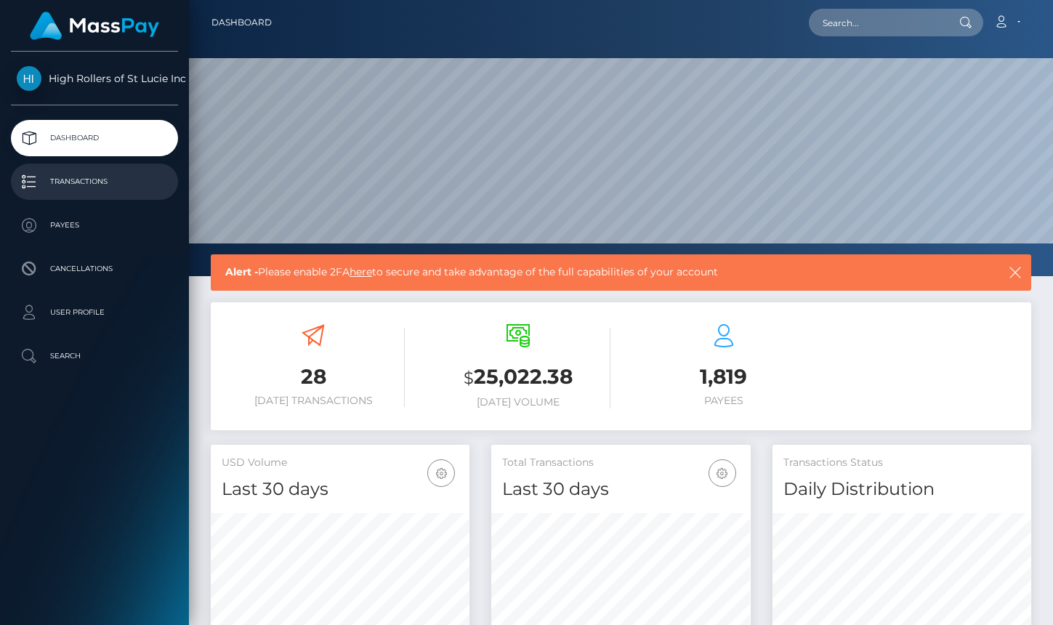 This screenshot has width=1053, height=625. Describe the element at coordinates (360, 272) in the screenshot. I see `a: here` at that location.